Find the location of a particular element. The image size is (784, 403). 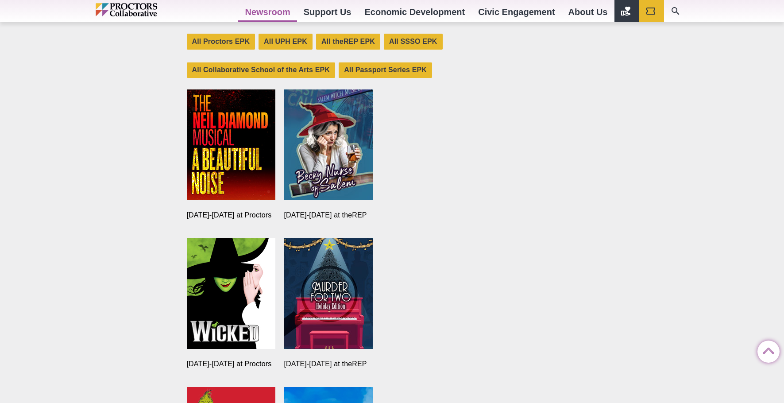

img: Proctors logo is located at coordinates (145, 10).